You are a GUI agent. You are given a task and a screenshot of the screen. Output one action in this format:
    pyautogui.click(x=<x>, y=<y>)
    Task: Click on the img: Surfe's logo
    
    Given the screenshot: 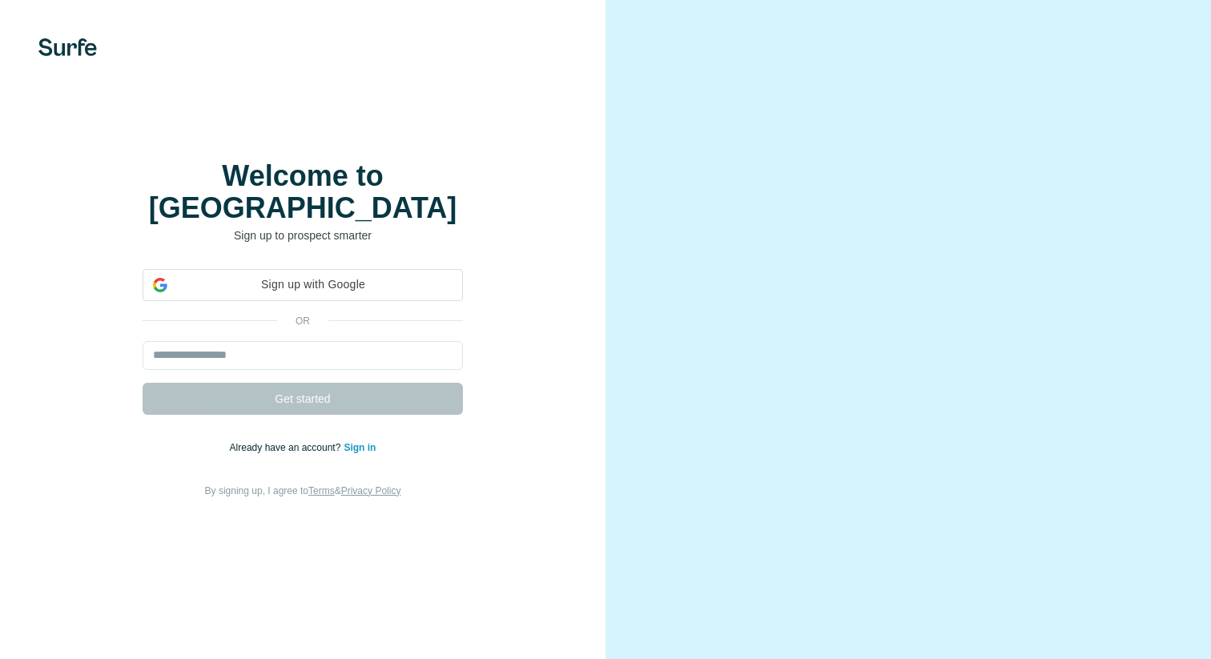 What is the action you would take?
    pyautogui.click(x=67, y=47)
    